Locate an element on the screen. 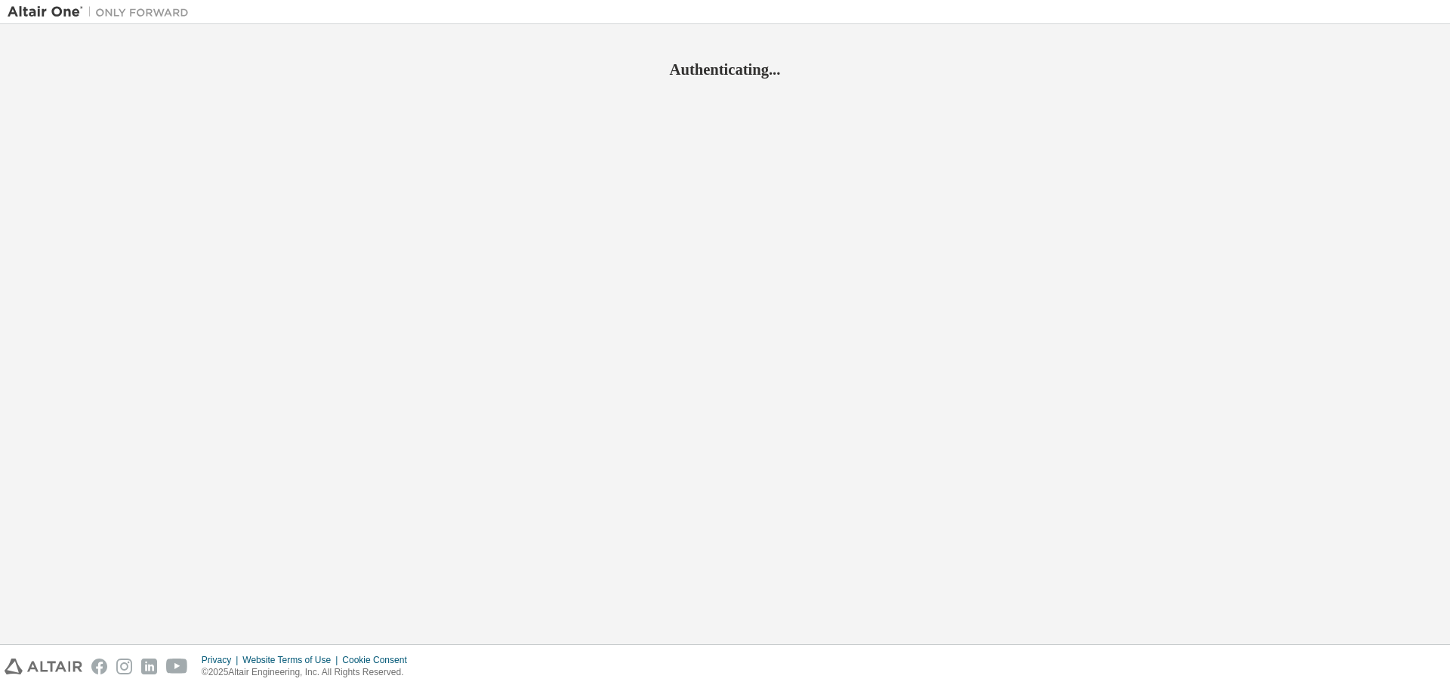 Image resolution: width=1450 pixels, height=688 pixels. img: instagram.svg is located at coordinates (124, 666).